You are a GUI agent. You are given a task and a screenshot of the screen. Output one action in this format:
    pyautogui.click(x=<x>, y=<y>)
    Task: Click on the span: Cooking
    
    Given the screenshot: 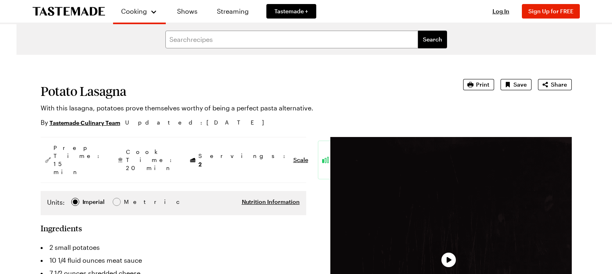 What is the action you would take?
    pyautogui.click(x=134, y=11)
    